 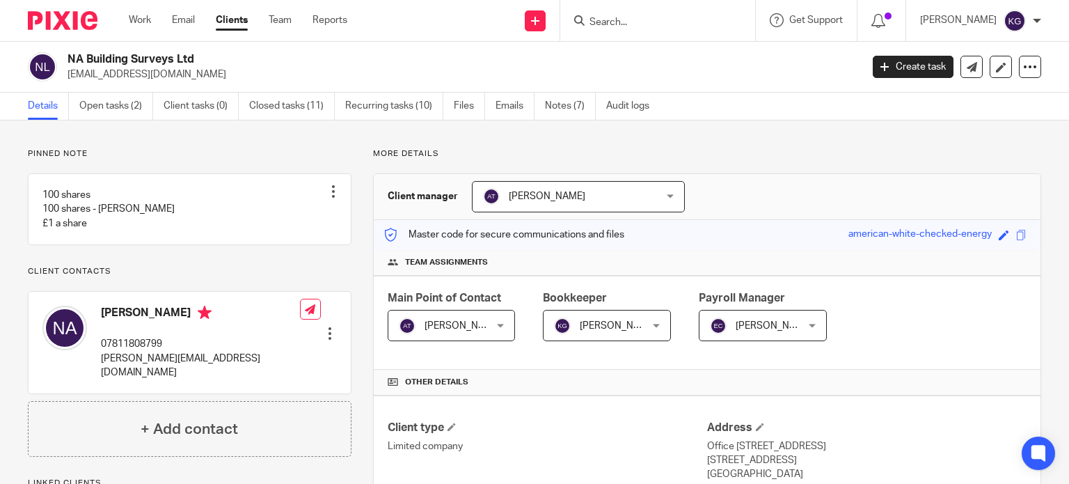 What do you see at coordinates (292, 106) in the screenshot?
I see `a: Closed tasks (11)` at bounding box center [292, 106].